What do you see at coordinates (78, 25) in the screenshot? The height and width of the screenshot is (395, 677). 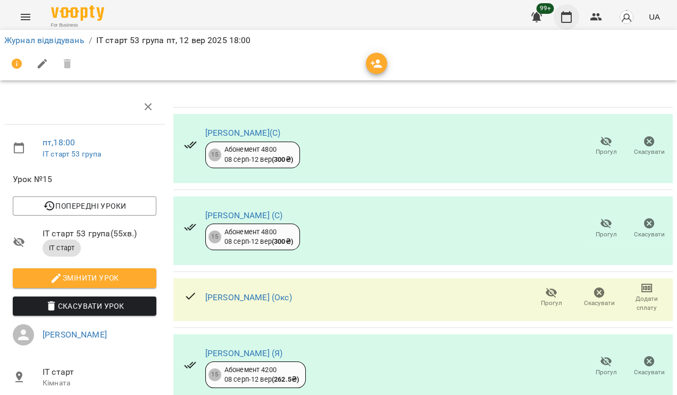 I see `span: For Business` at bounding box center [78, 25].